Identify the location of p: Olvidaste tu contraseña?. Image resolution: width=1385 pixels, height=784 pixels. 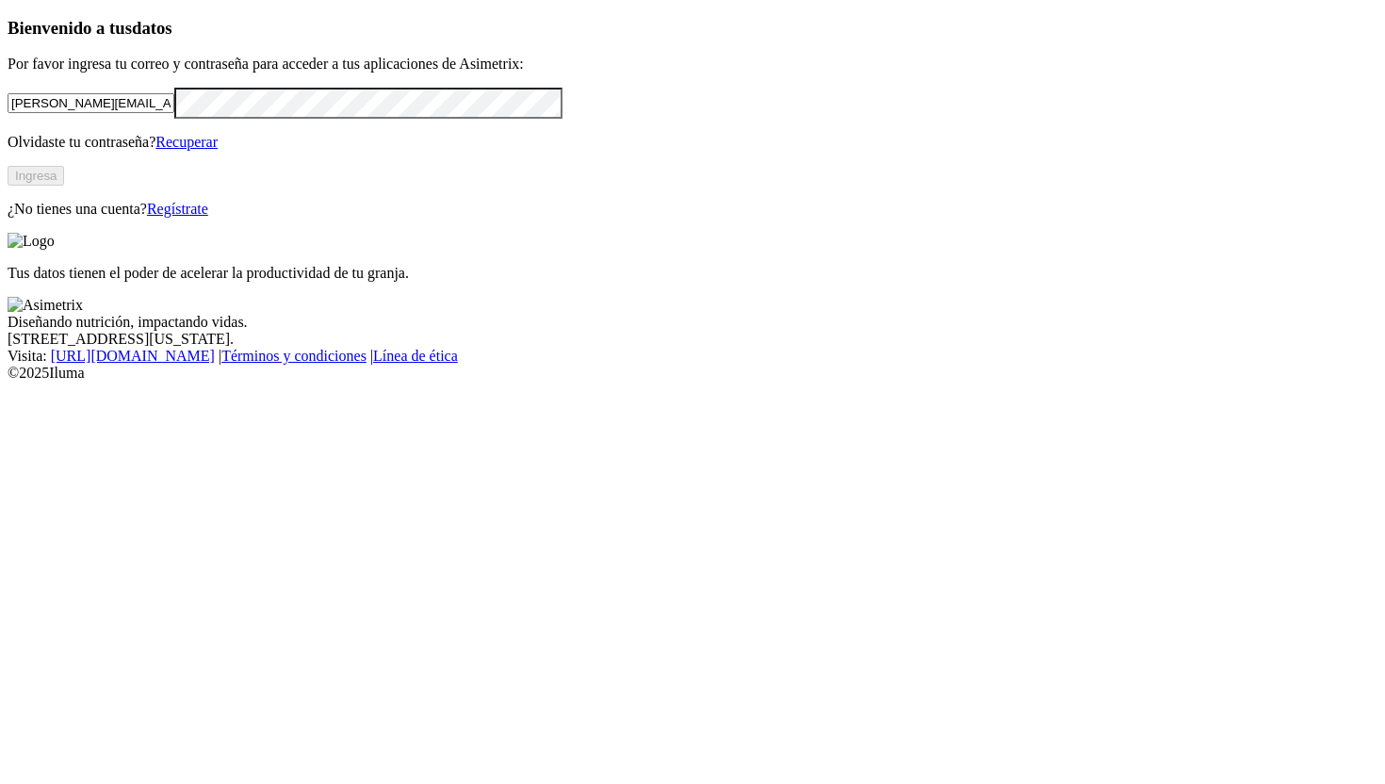
(693, 142).